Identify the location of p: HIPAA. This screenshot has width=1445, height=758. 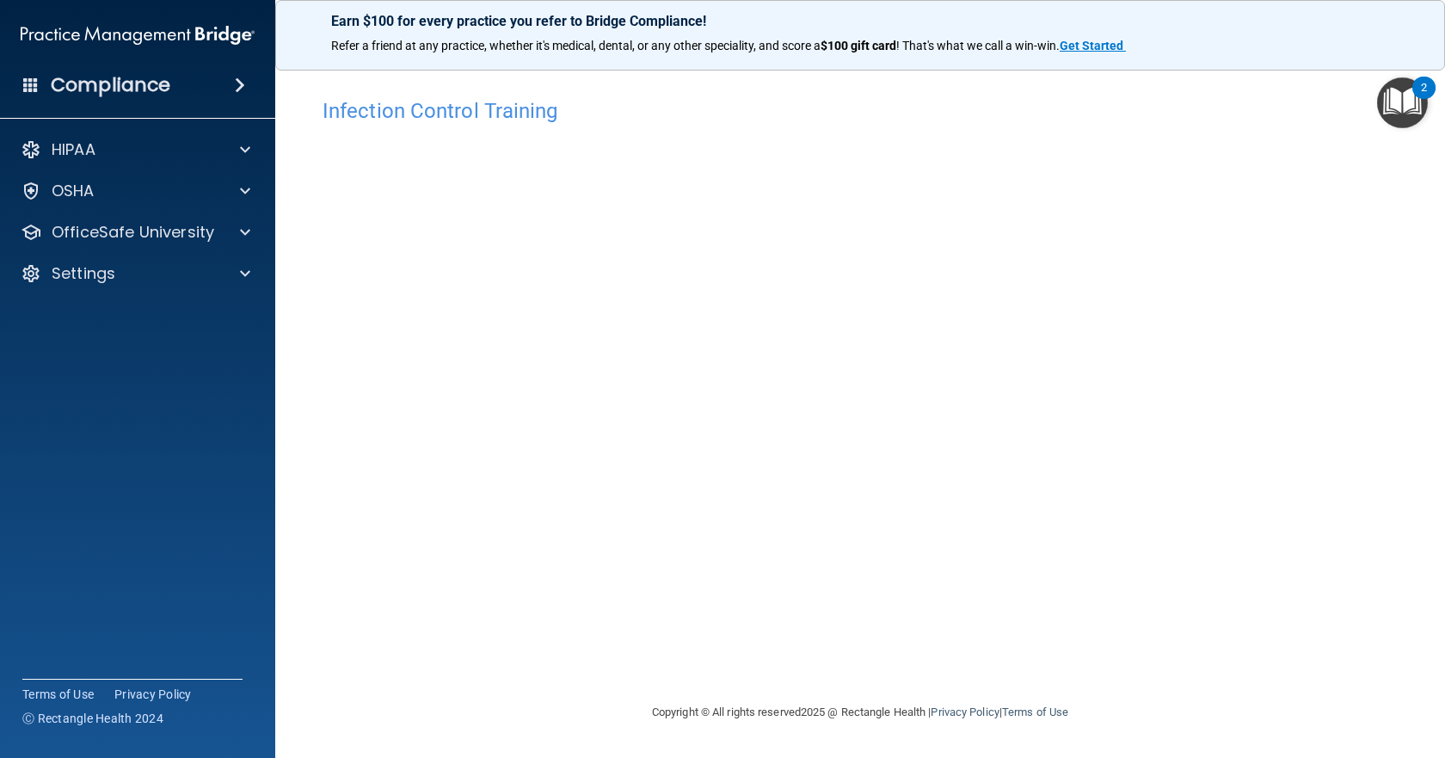
(73, 150).